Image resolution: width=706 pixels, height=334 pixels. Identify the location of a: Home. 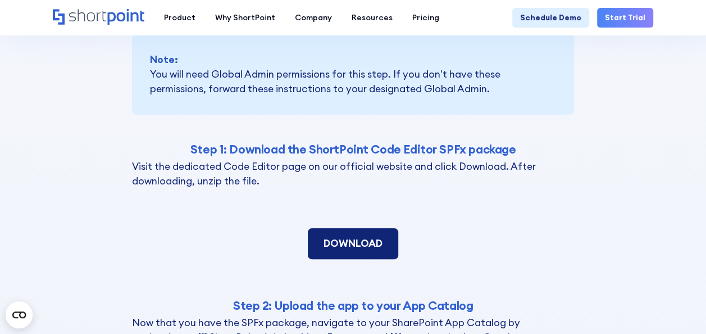
(98, 17).